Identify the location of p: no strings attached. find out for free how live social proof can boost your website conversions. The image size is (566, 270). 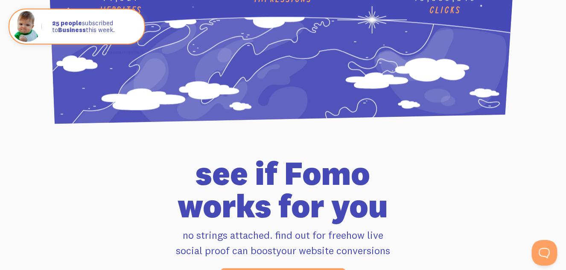
(283, 242).